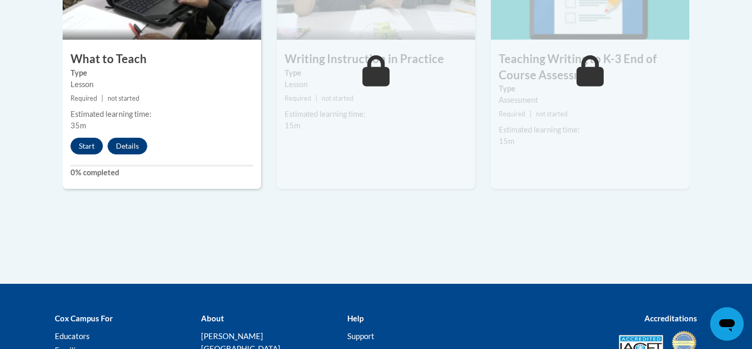 The image size is (752, 349). Describe the element at coordinates (78, 125) in the screenshot. I see `span: 35m` at that location.